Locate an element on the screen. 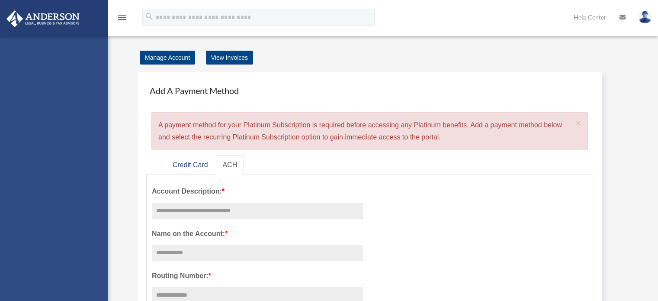 This screenshot has height=301, width=658. a: Credit Card is located at coordinates (190, 165).